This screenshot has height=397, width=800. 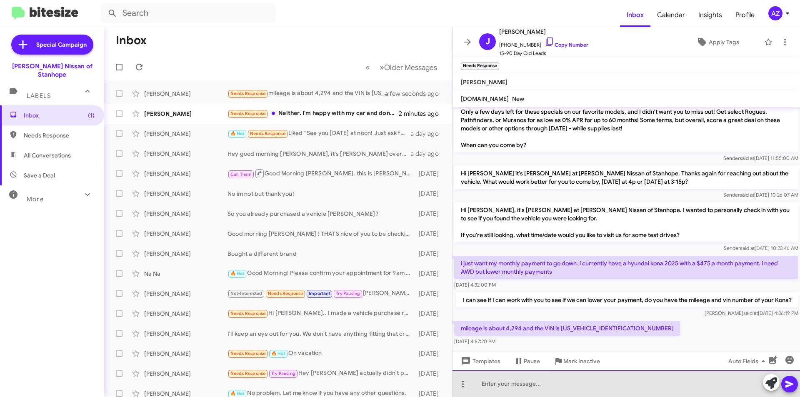 What do you see at coordinates (745, 15) in the screenshot?
I see `span: Profile` at bounding box center [745, 15].